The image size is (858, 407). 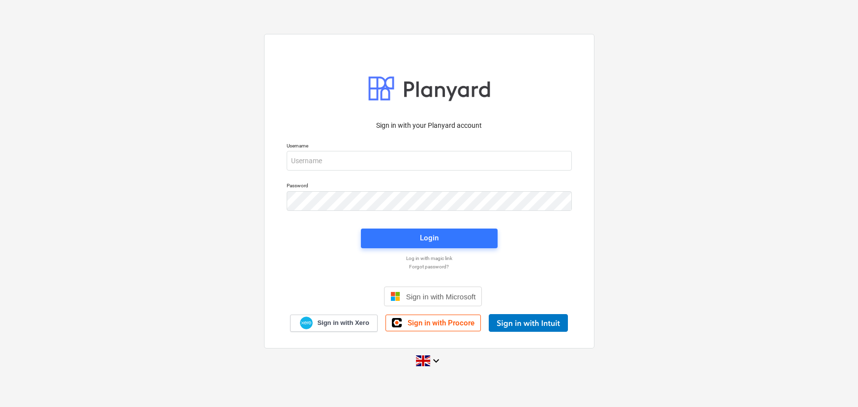 I want to click on span: Sign in with Procore, so click(x=441, y=323).